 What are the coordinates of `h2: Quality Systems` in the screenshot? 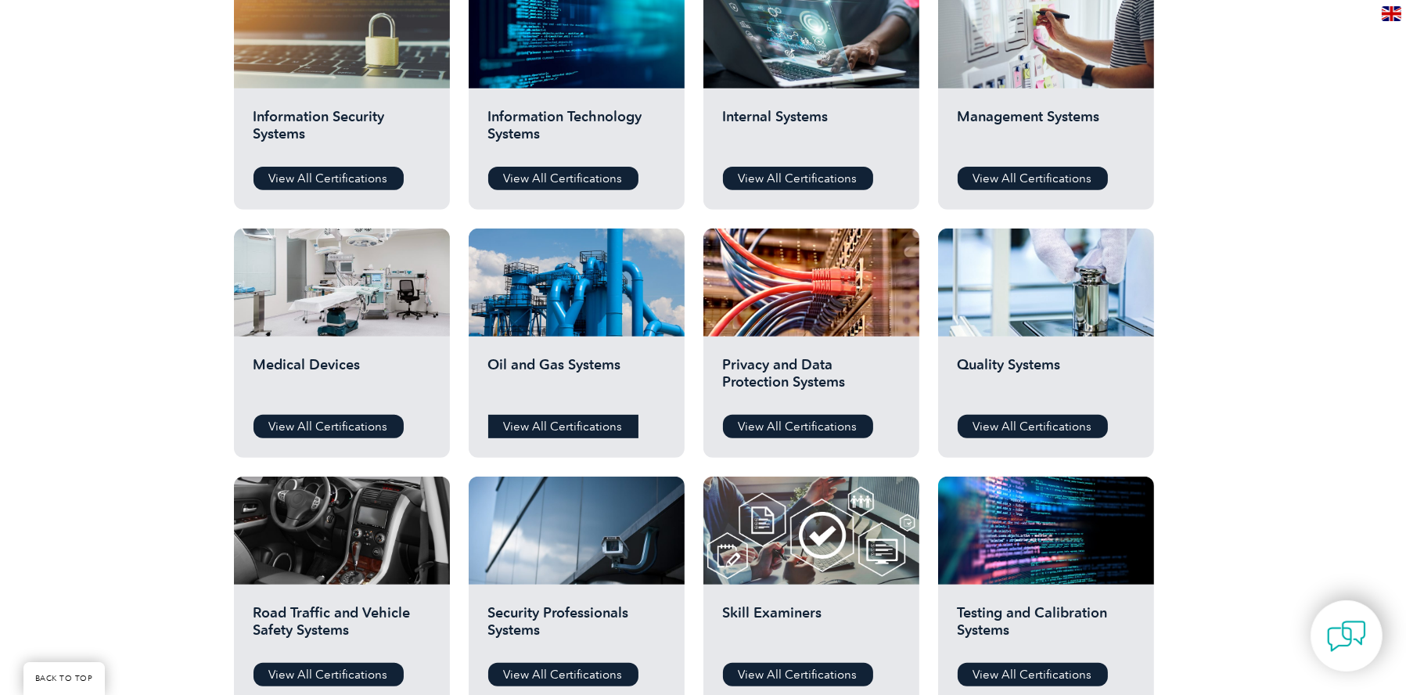 It's located at (1046, 380).